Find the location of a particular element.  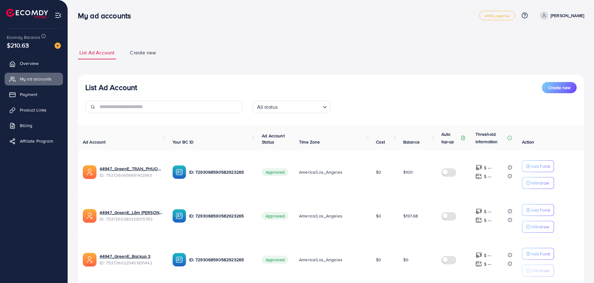

span: Balance is located at coordinates (411, 142).